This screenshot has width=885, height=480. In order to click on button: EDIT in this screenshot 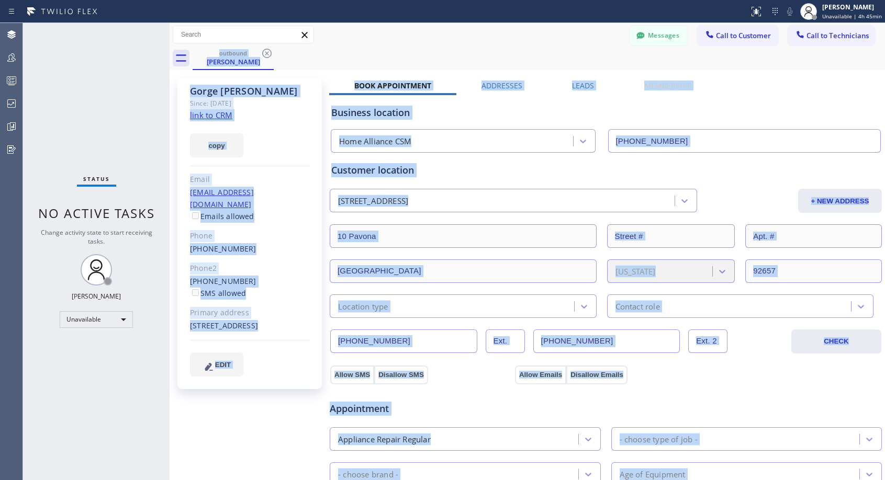, I will do `click(217, 365)`.